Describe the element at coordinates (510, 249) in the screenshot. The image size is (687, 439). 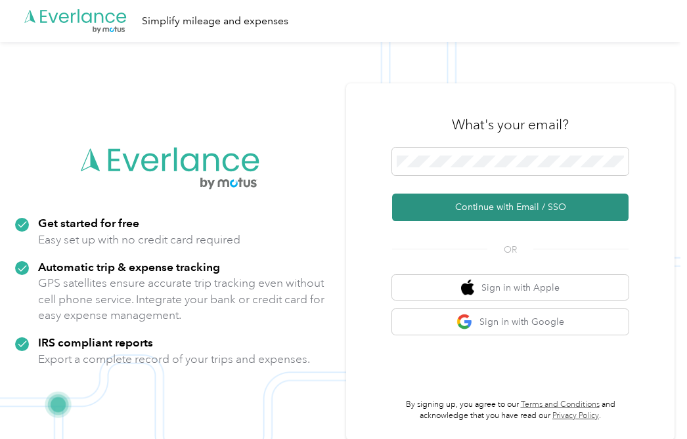
I see `span: OR` at that location.